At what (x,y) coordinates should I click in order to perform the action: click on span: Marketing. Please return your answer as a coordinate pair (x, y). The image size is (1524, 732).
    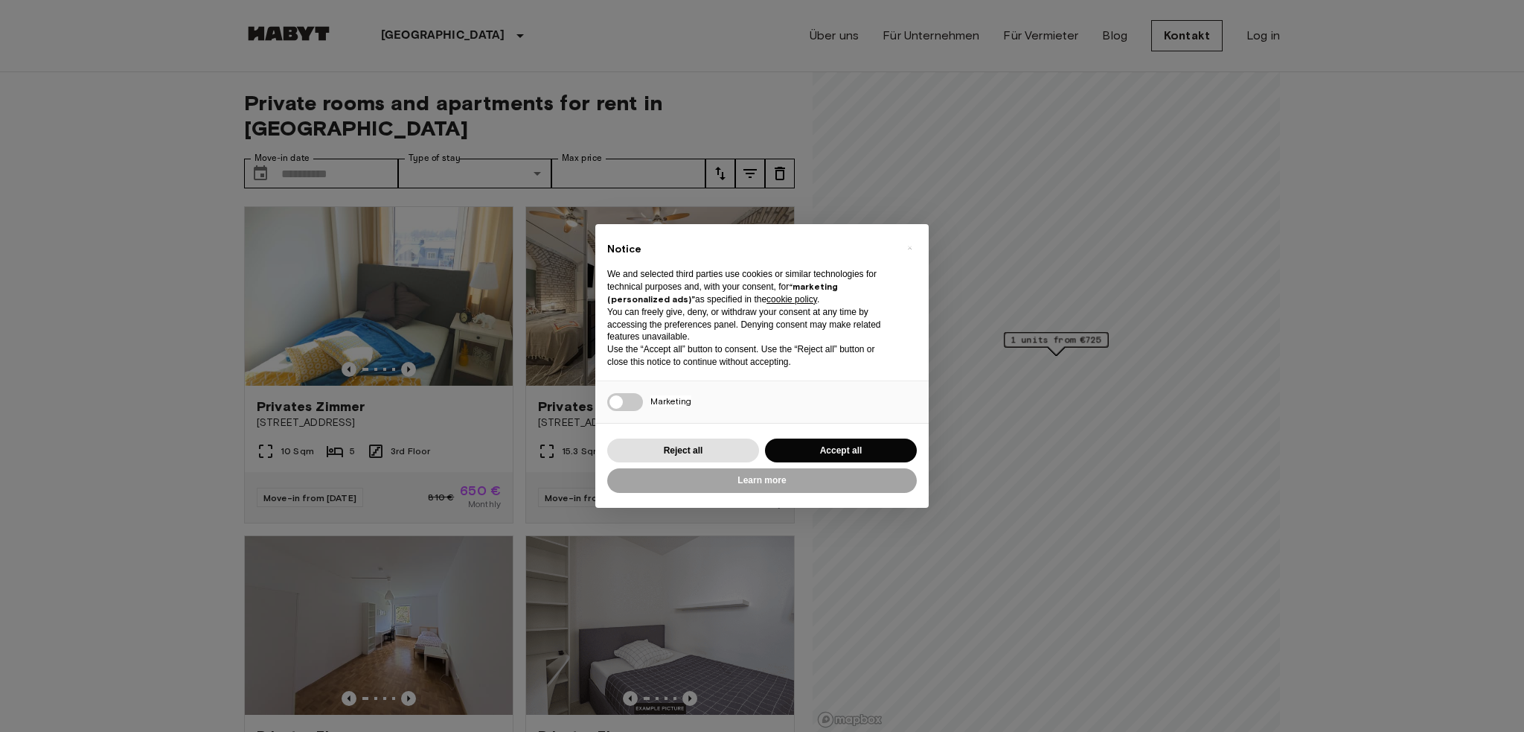
    Looking at the image, I should click on (671, 400).